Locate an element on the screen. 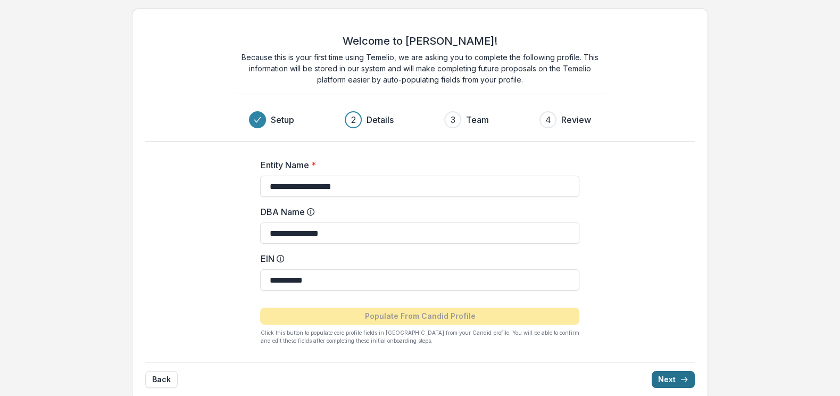 This screenshot has width=840, height=396. label: Entity Name is located at coordinates (417, 165).